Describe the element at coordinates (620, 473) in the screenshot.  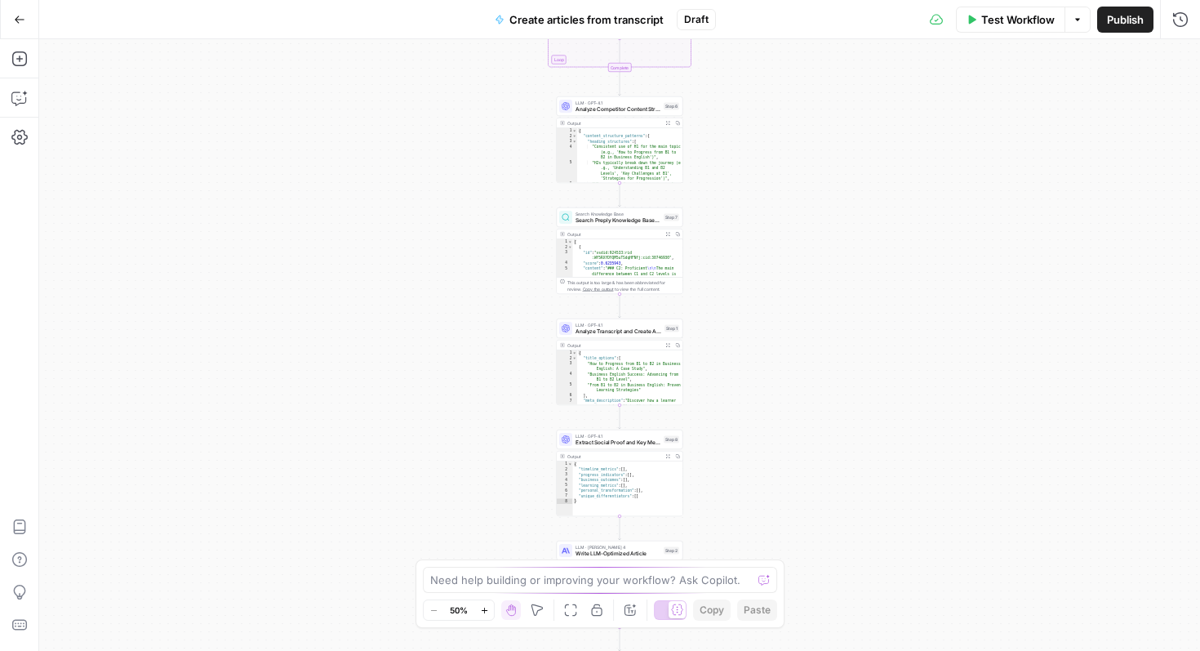
I see `div: LLM · GPT-4.1Extract Social Proof and Key MetricsStep 8Output{ "timeline_metrics":[], "progress_i...` at that location.